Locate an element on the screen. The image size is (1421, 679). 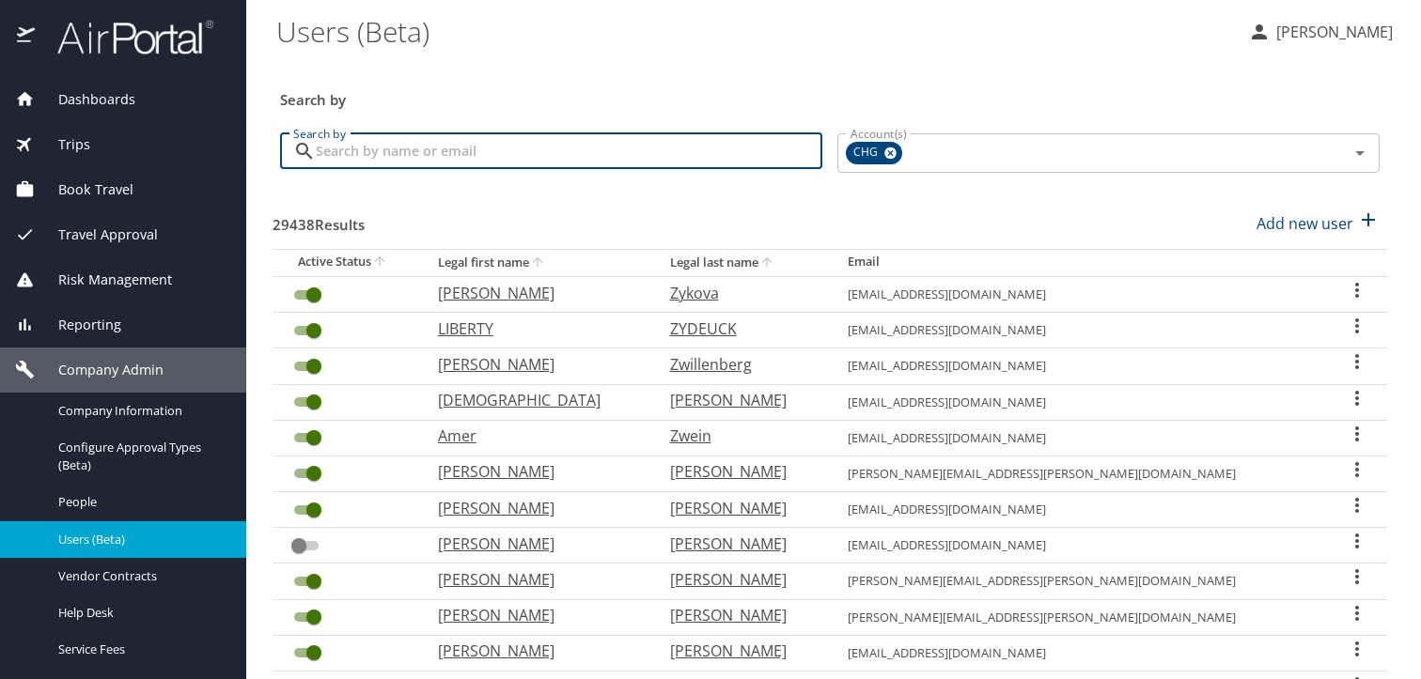
input: Search by name or email is located at coordinates (569, 151).